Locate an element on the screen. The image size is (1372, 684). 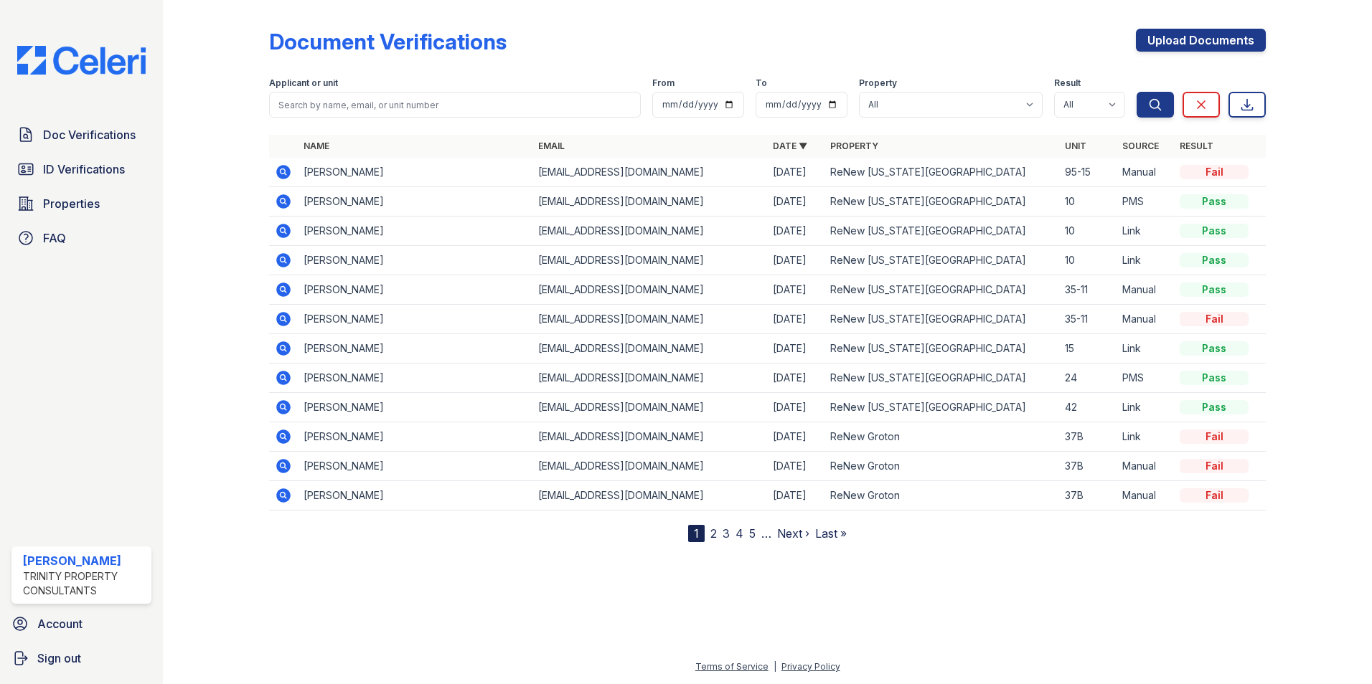
span: FAQ is located at coordinates (55, 238).